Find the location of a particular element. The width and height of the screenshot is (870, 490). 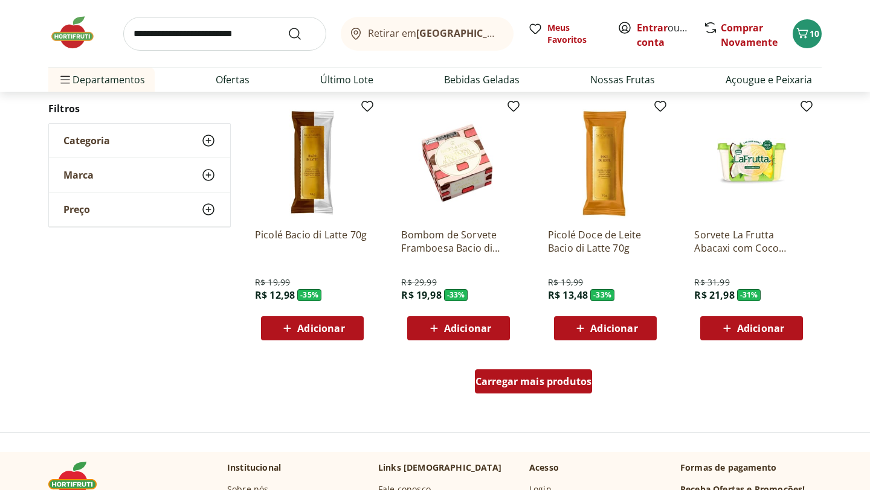

button: Submit Search is located at coordinates (302, 34).